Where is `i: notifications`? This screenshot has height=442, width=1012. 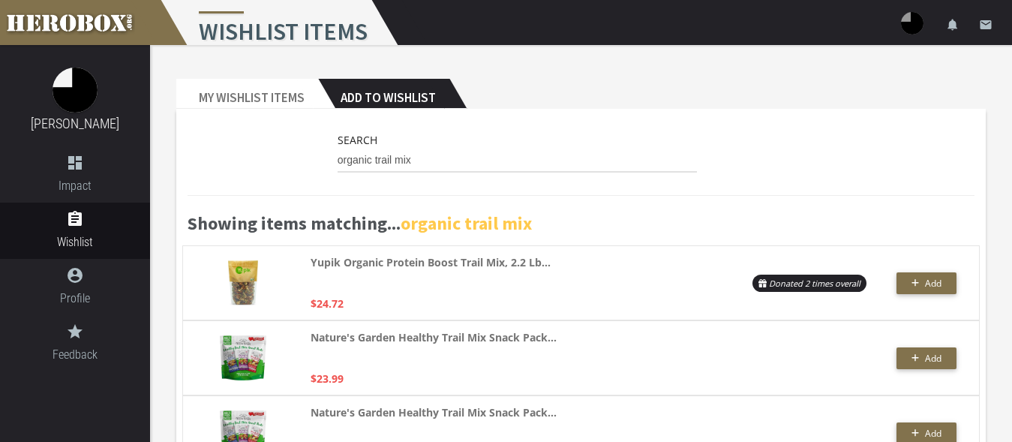
i: notifications is located at coordinates (953, 25).